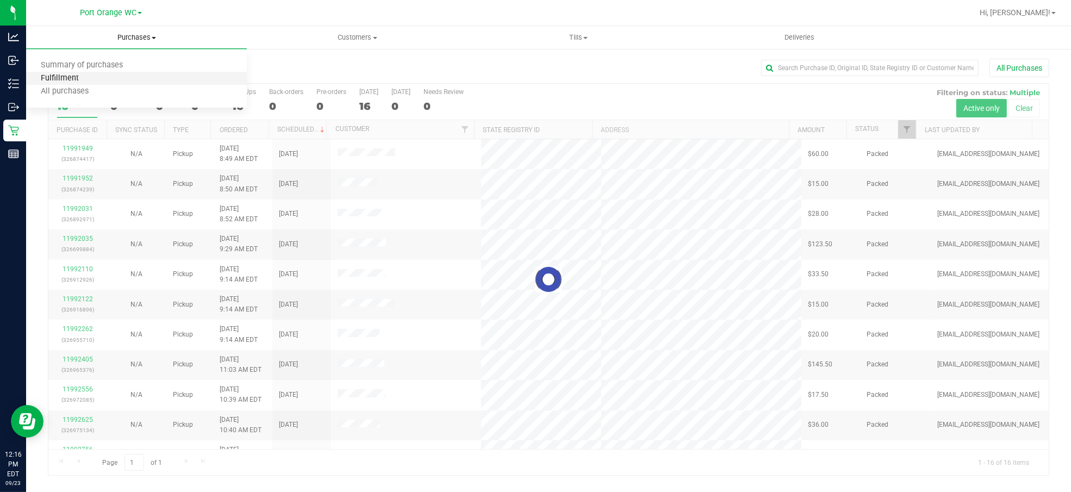 Image resolution: width=1071 pixels, height=492 pixels. Describe the element at coordinates (13, 464) in the screenshot. I see `p: 12:16 PM EDT` at that location.